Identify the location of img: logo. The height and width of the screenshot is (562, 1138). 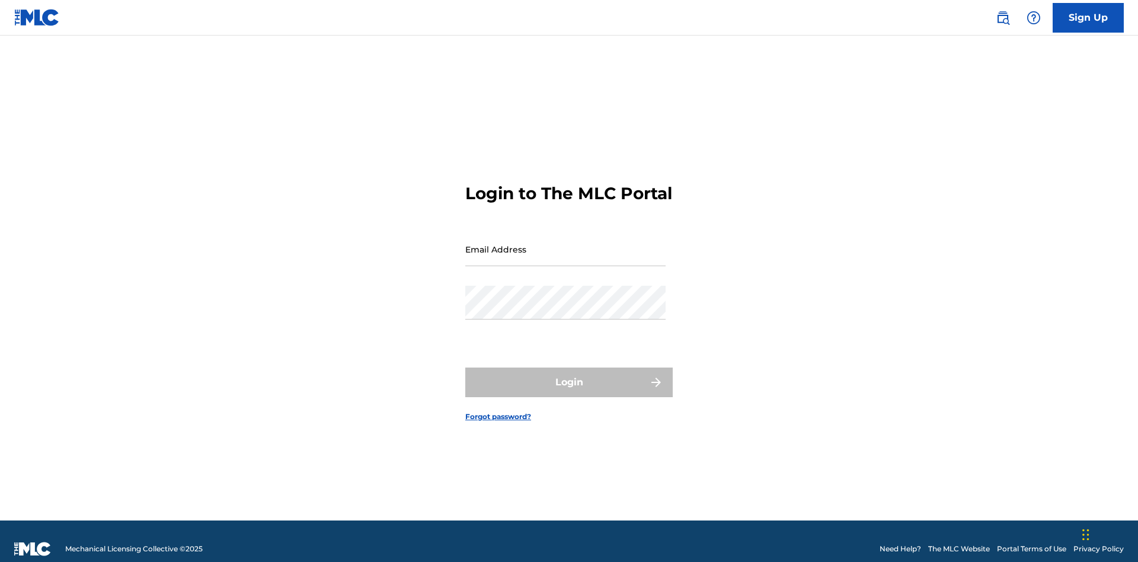
(33, 549).